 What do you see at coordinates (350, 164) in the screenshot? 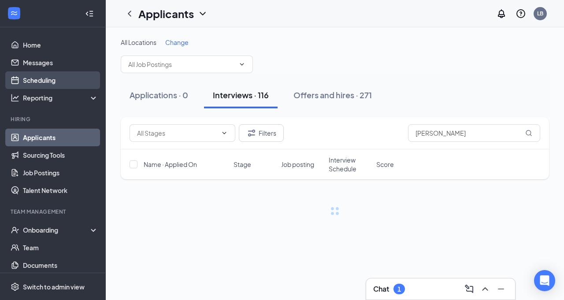
I see `span: Interview Schedule` at bounding box center [350, 164].